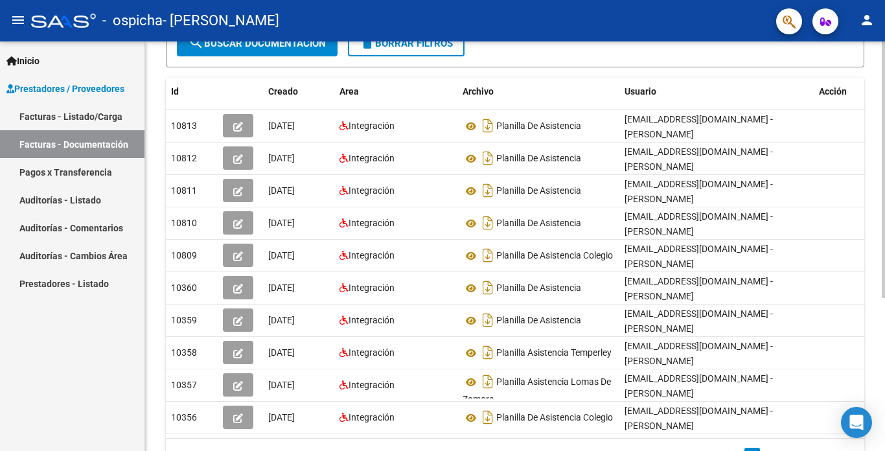 Image resolution: width=885 pixels, height=451 pixels. What do you see at coordinates (406, 43) in the screenshot?
I see `span: Borrar Filtros` at bounding box center [406, 43].